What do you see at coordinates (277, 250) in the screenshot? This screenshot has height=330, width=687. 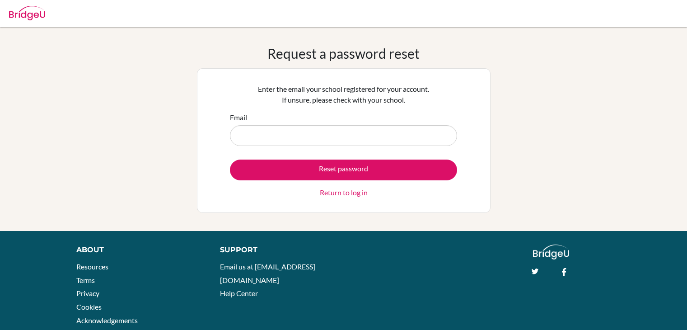 I see `div: Support` at bounding box center [277, 250].